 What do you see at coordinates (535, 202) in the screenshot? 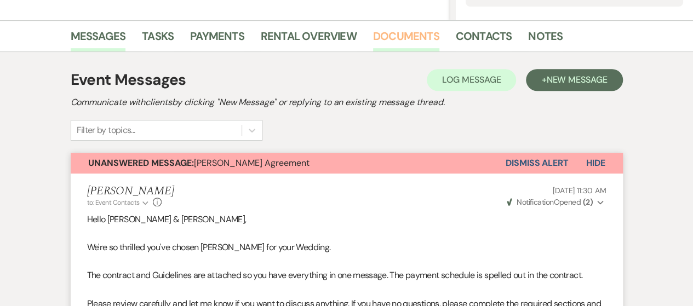
I see `span: Notification` at bounding box center [535, 202].